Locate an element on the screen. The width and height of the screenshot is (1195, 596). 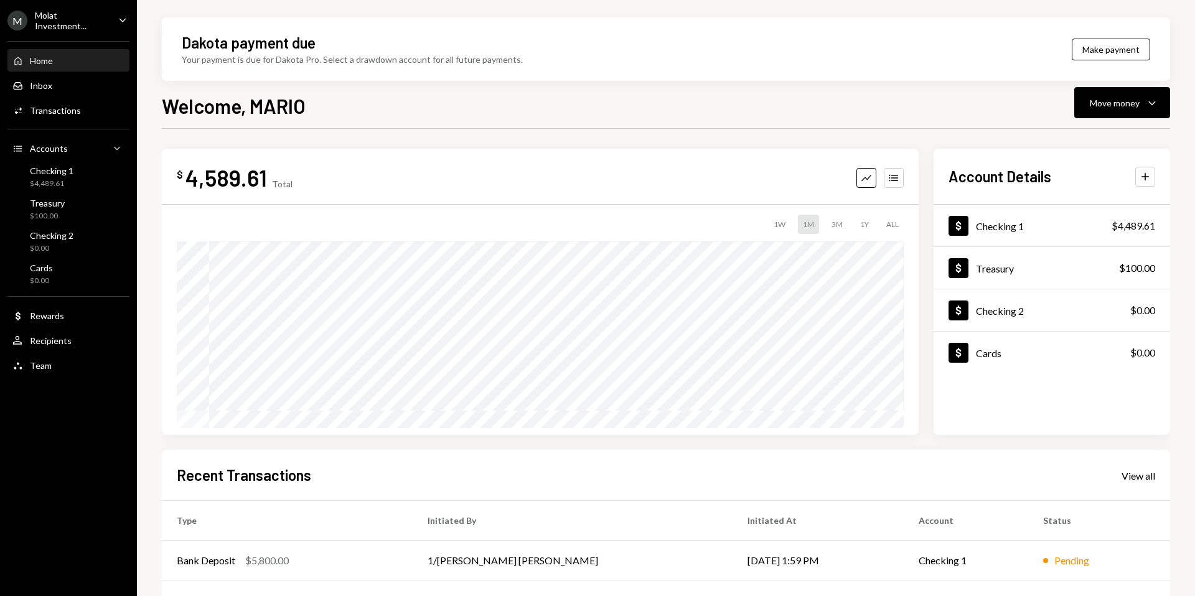
div: Pending is located at coordinates (1072, 561).